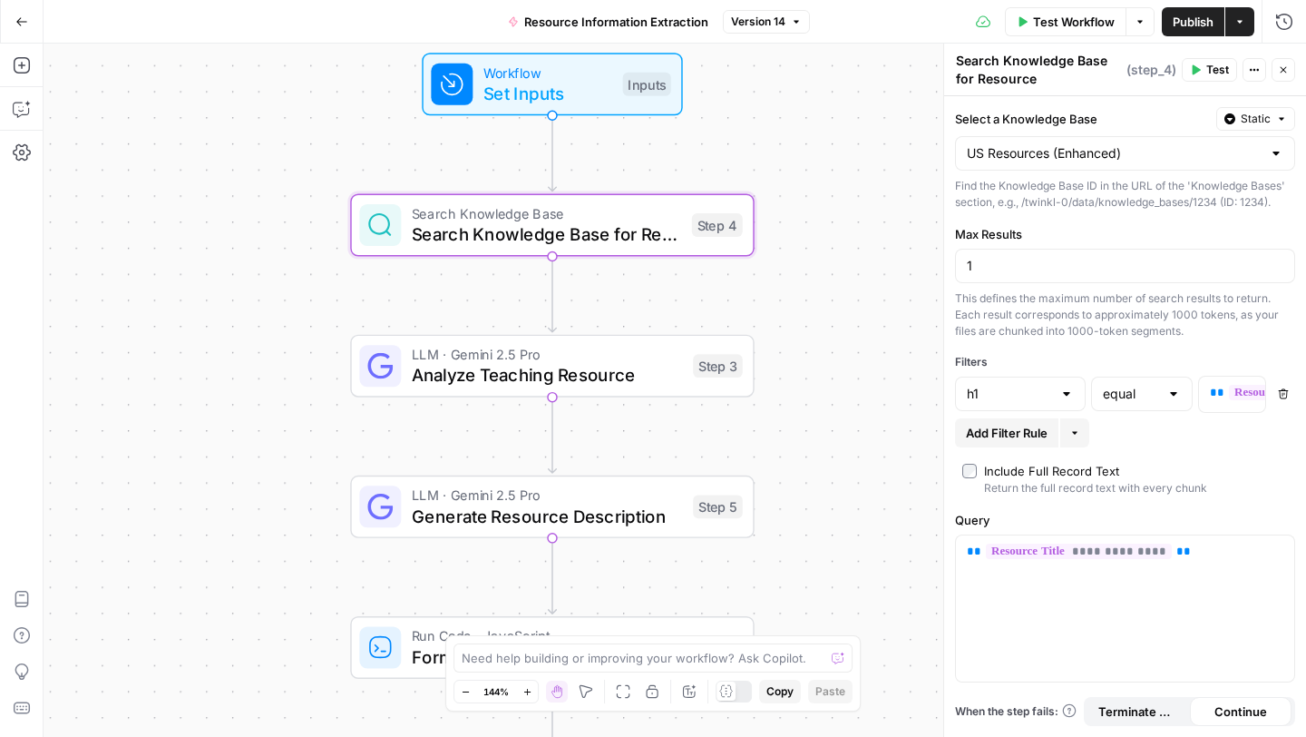 Image resolution: width=1306 pixels, height=737 pixels. What do you see at coordinates (552, 575) in the screenshot?
I see `g: Edge from step_5 to step_7` at bounding box center [552, 575].